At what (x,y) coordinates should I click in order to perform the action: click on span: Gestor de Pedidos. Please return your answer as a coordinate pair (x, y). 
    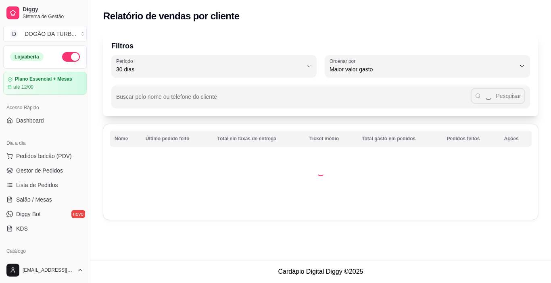
    Looking at the image, I should click on (40, 171).